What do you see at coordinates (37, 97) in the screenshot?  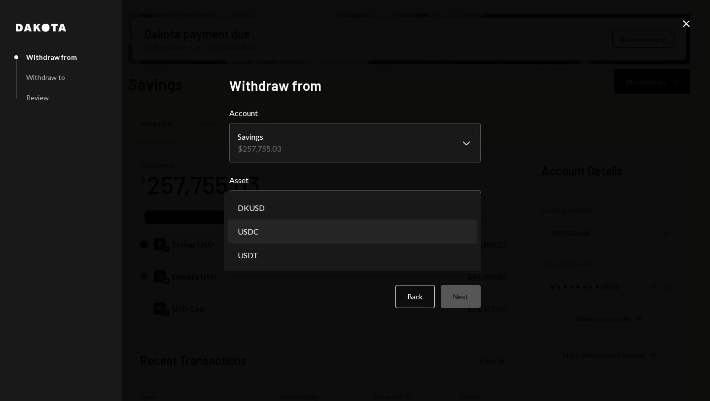 I see `div: Review` at bounding box center [37, 97].